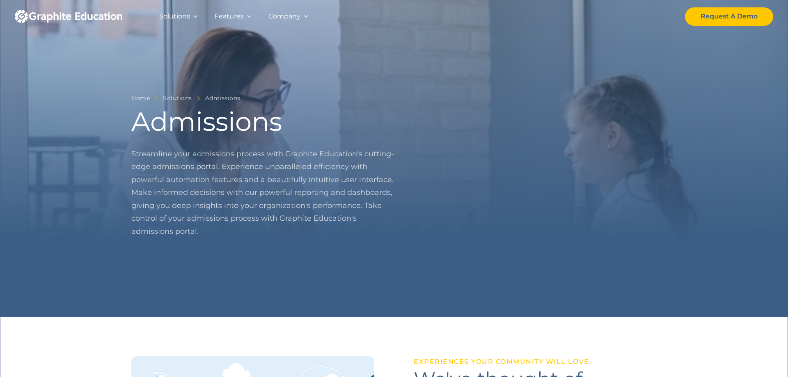 Image resolution: width=788 pixels, height=377 pixels. Describe the element at coordinates (177, 98) in the screenshot. I see `a: Solutions` at that location.